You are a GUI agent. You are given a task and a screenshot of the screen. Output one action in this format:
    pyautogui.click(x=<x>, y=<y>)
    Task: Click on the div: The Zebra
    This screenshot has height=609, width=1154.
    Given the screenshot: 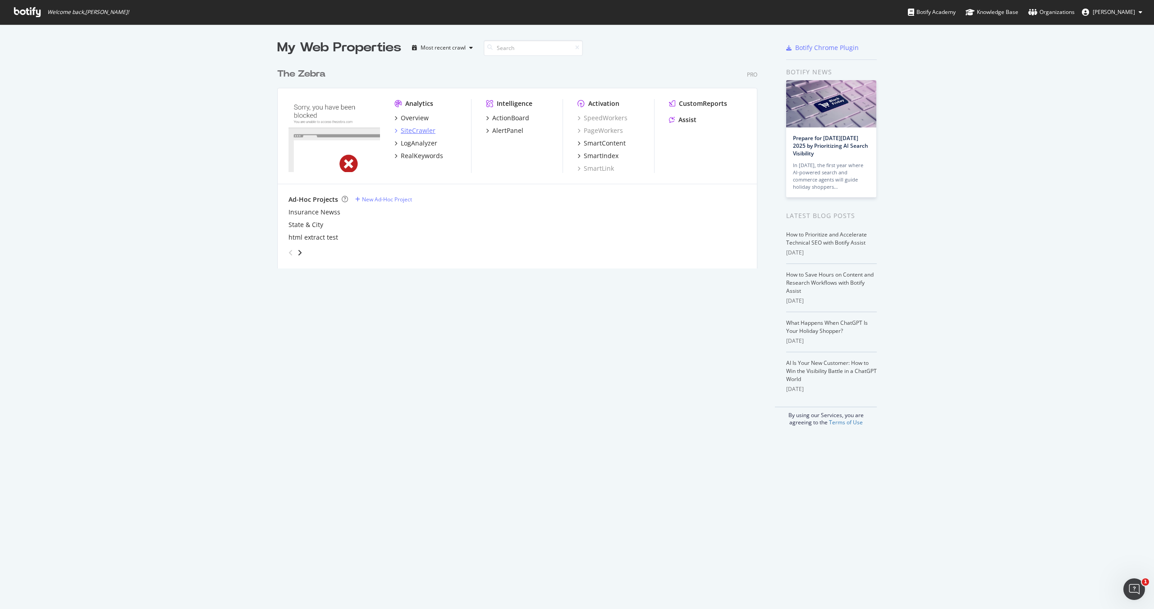 What is the action you would take?
    pyautogui.click(x=301, y=74)
    